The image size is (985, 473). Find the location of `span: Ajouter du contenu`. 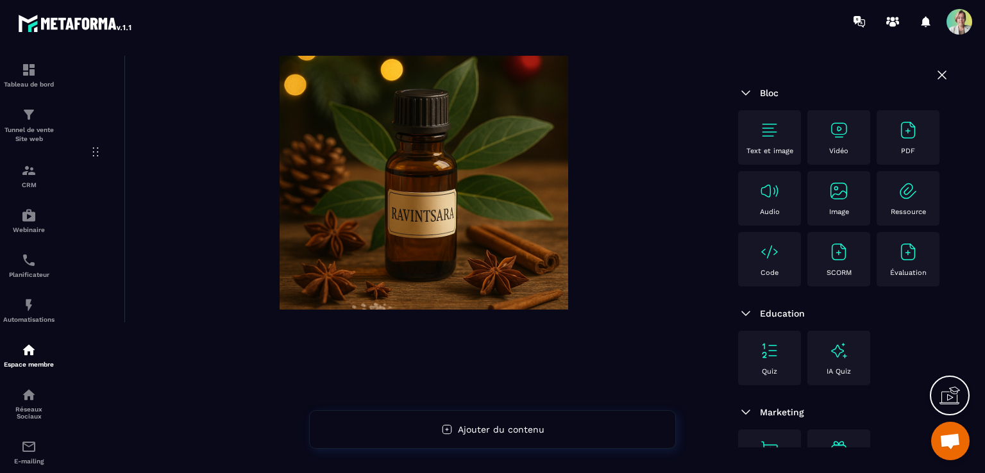

span: Ajouter du contenu is located at coordinates (501, 429).